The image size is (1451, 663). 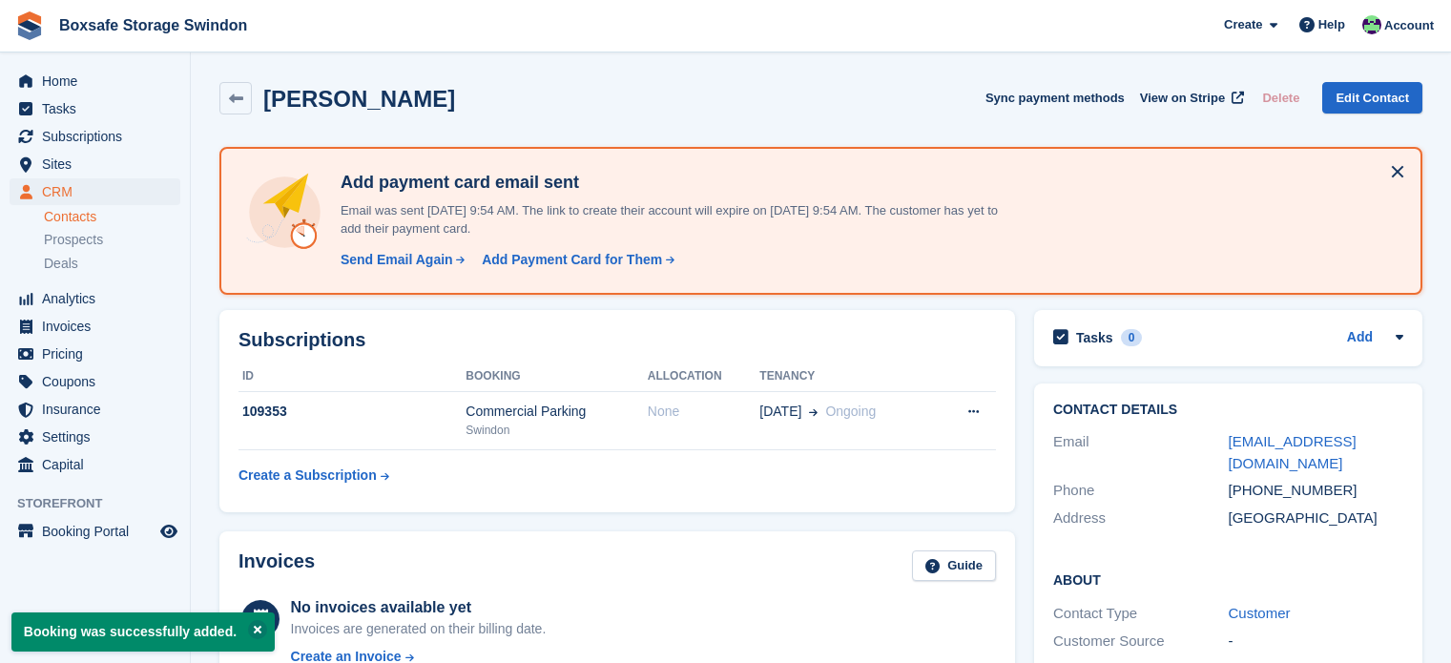 What do you see at coordinates (847, 377) in the screenshot?
I see `th: Tenancy` at bounding box center [847, 377].